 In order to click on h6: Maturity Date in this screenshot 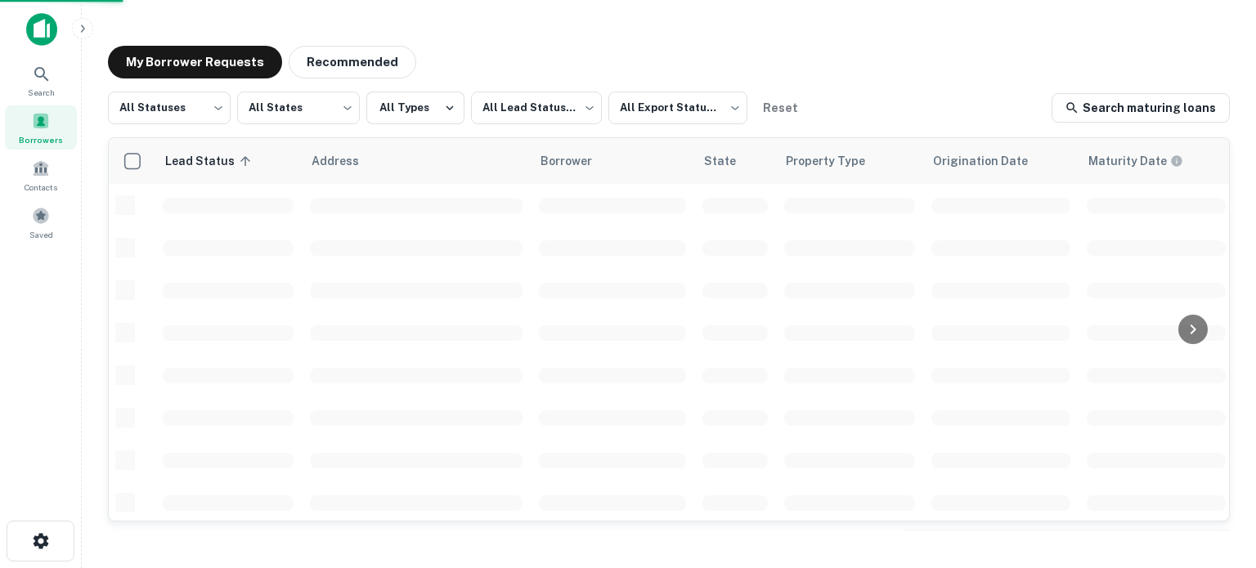, I will do `click(1127, 161)`.